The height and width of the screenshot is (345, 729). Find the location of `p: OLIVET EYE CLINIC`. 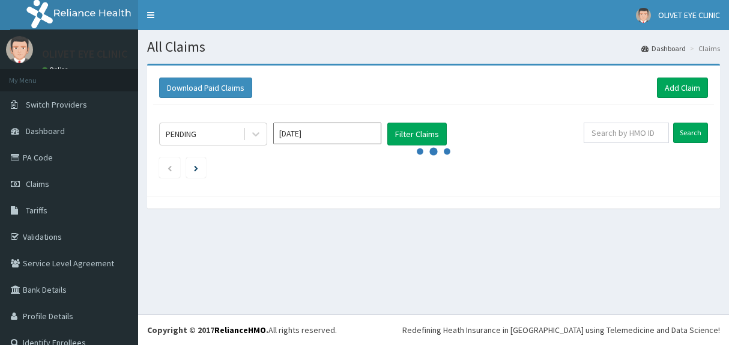

p: OLIVET EYE CLINIC is located at coordinates (85, 54).